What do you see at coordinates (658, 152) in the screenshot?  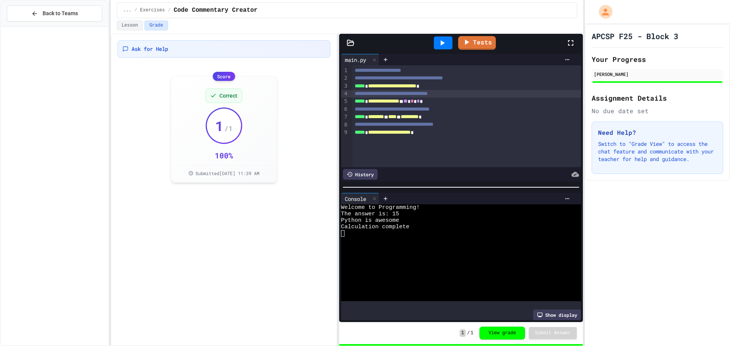 I see `p: Switch to "Grade View" to access the chat feature and communicate with your teacher for help and ...` at bounding box center [658, 152].